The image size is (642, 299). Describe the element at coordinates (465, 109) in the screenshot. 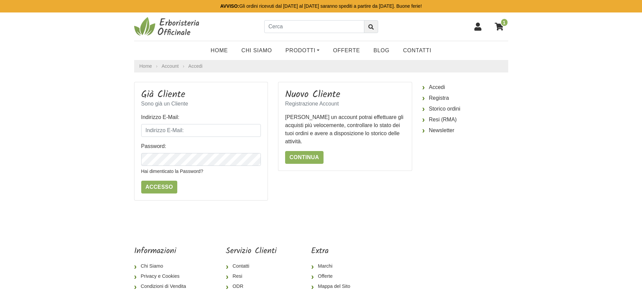

I see `a: Storico ordini` at that location.